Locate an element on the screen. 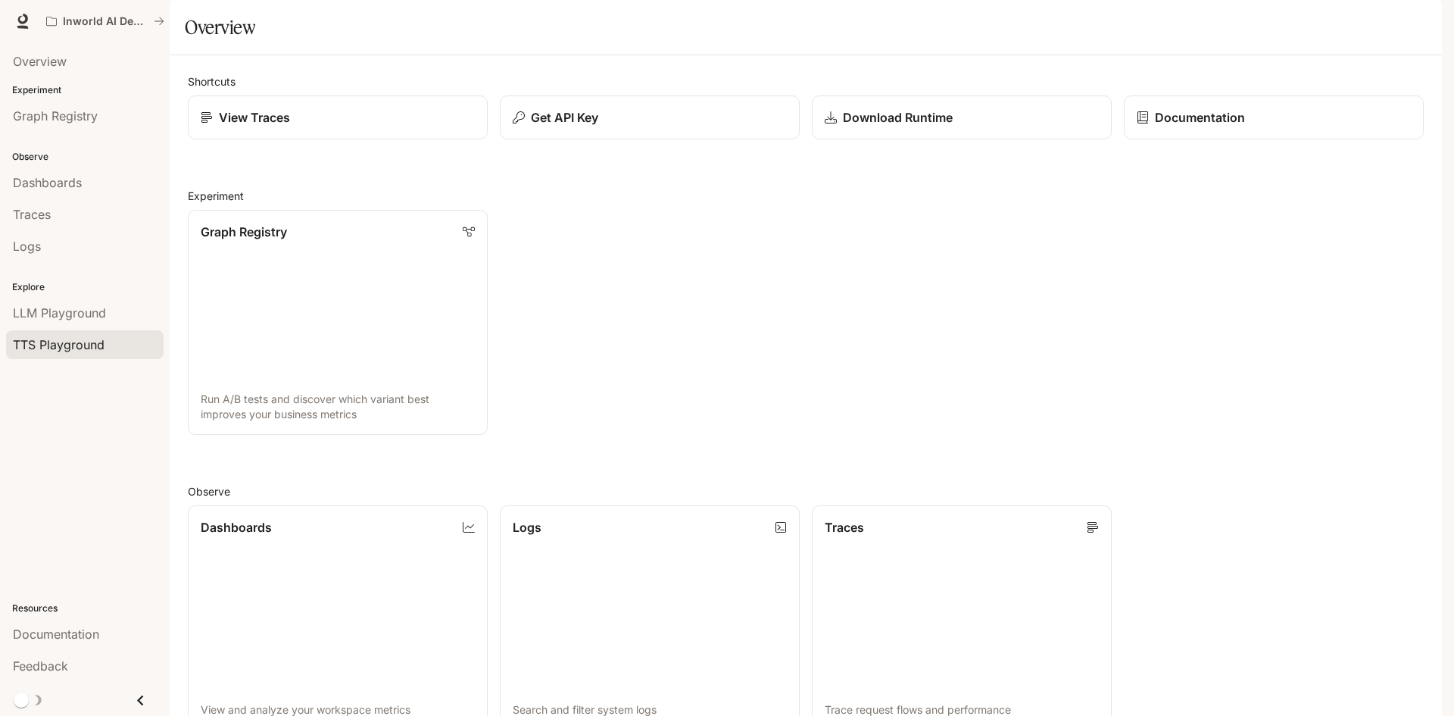 The height and width of the screenshot is (716, 1454). p: Get API Key is located at coordinates (564, 117).